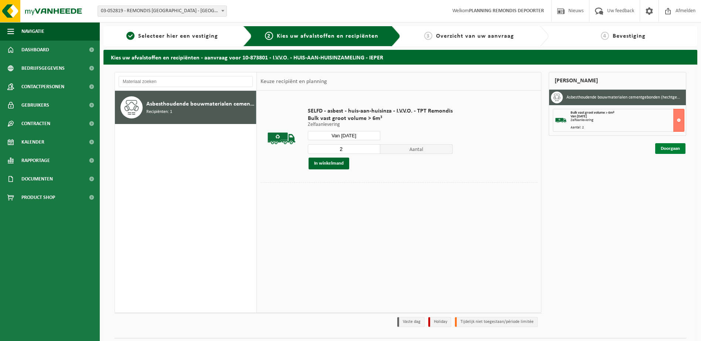 The width and height of the screenshot is (701, 341). What do you see at coordinates (294, 82) in the screenshot?
I see `div: Keuze recipiënt en planning` at bounding box center [294, 82].